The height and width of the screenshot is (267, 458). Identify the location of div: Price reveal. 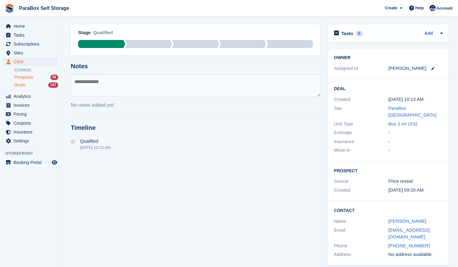
(415, 181).